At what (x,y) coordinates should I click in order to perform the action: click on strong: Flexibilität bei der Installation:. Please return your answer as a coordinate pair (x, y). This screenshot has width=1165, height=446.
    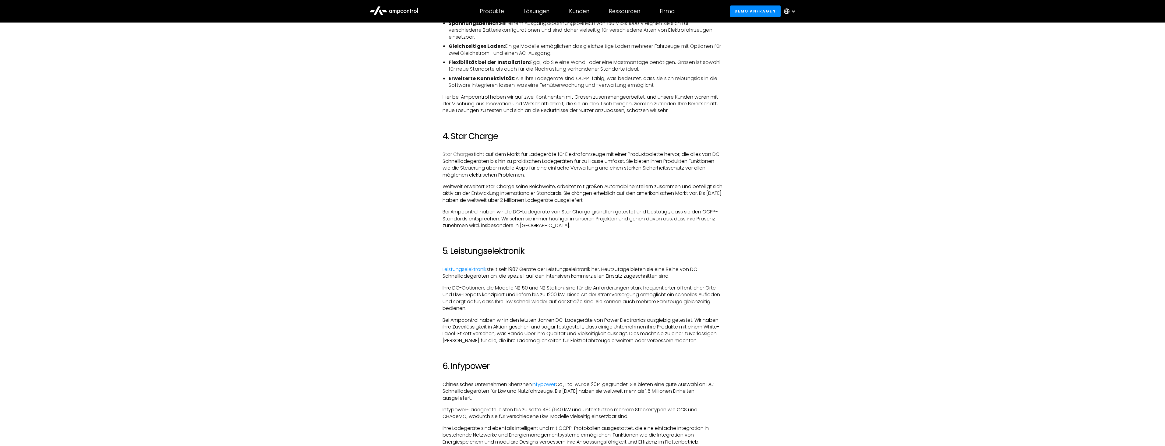
    Looking at the image, I should click on (489, 62).